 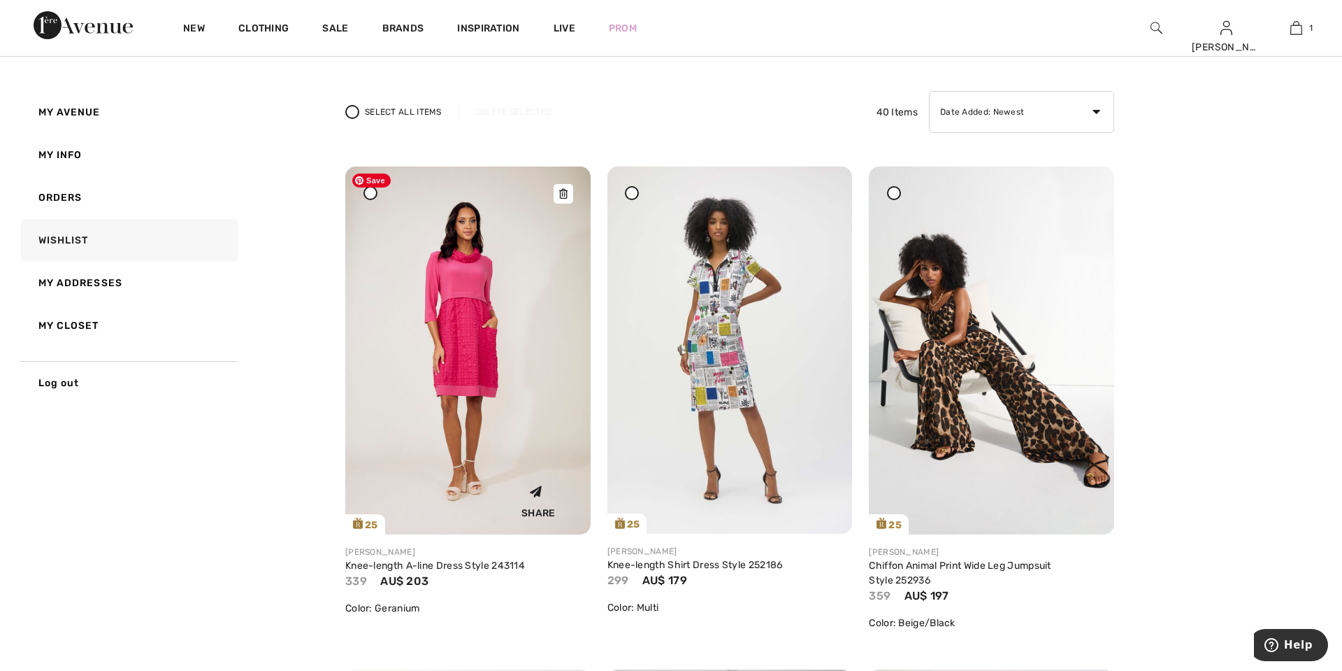 What do you see at coordinates (991, 622) in the screenshot?
I see `div: Color: Beige/Black` at bounding box center [991, 622].